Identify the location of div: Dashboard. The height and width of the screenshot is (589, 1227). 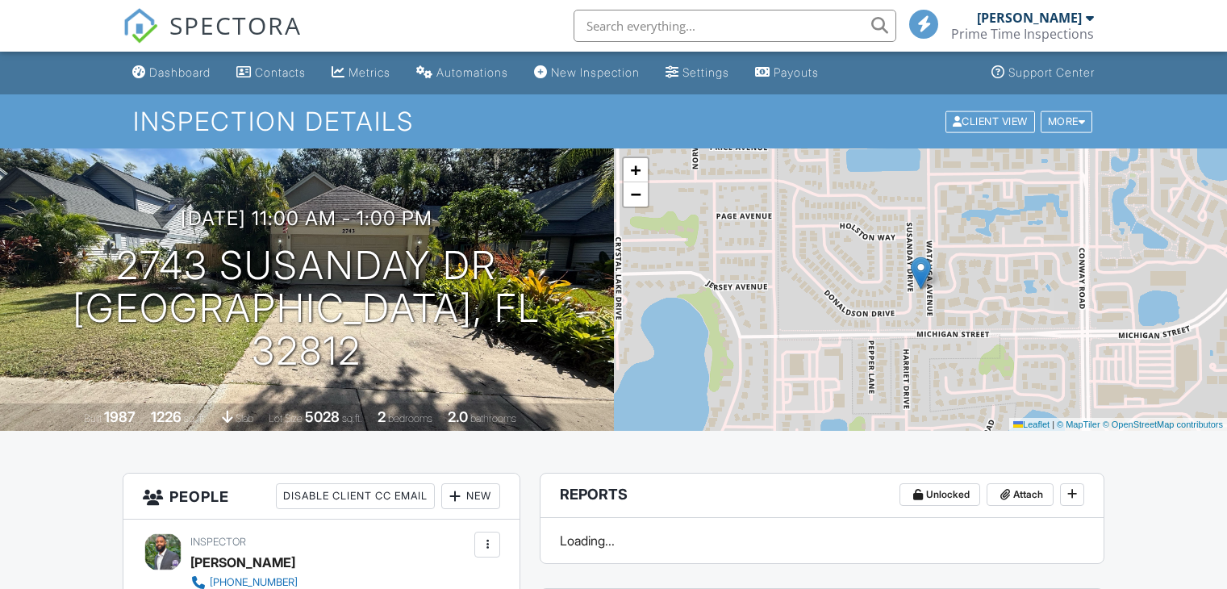
(180, 72).